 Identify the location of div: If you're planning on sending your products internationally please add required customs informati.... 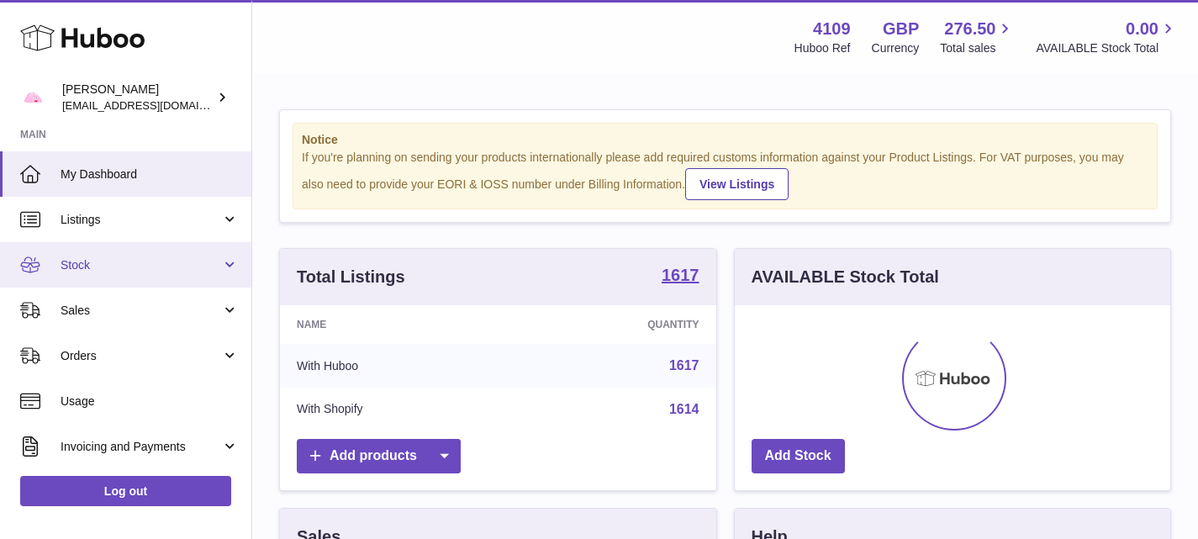
(725, 175).